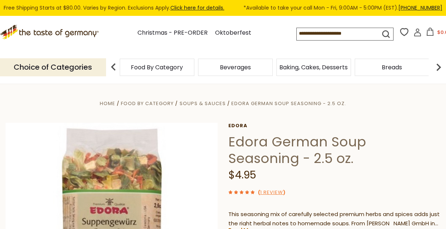 This screenshot has width=446, height=229. I want to click on img: previous arrow, so click(113, 67).